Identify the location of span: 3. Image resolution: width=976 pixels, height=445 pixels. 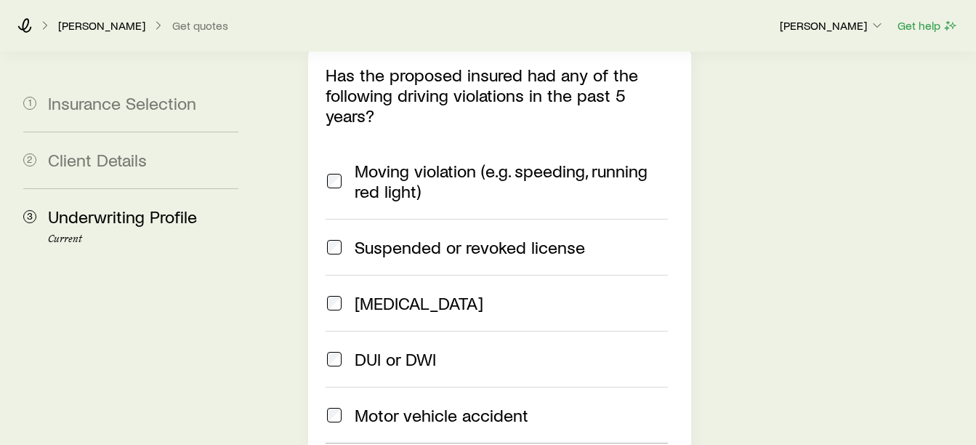
(30, 217).